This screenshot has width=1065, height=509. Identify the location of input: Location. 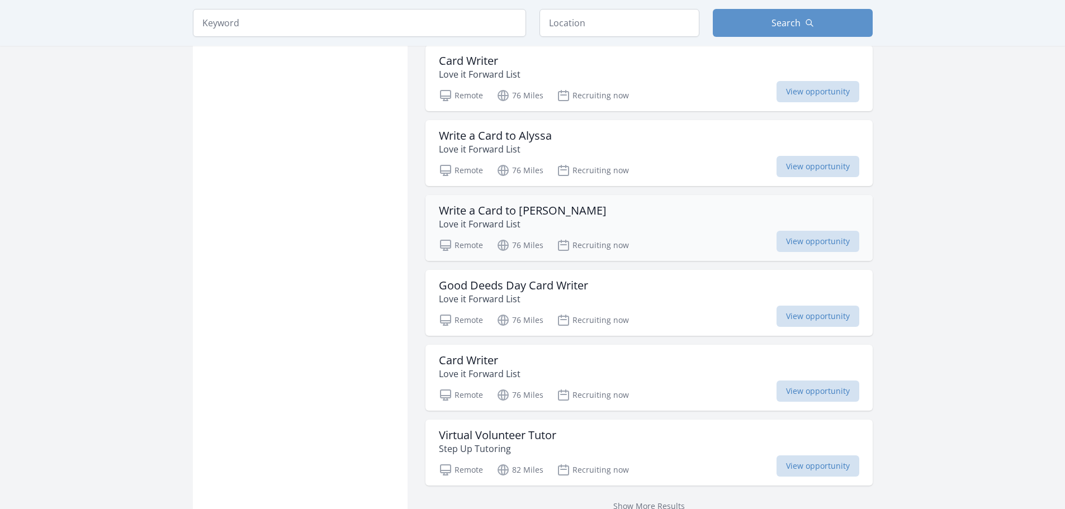
(619, 23).